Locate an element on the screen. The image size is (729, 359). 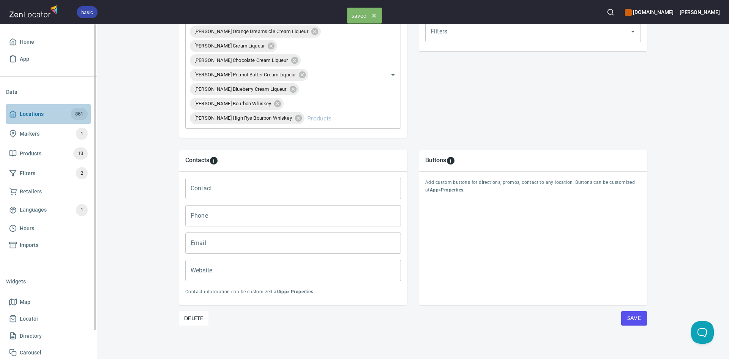
span: Carousel is located at coordinates (30, 353).